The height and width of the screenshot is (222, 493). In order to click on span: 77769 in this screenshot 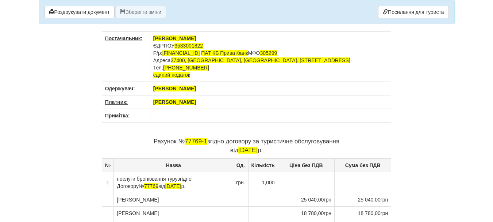, I will do `click(151, 186)`.